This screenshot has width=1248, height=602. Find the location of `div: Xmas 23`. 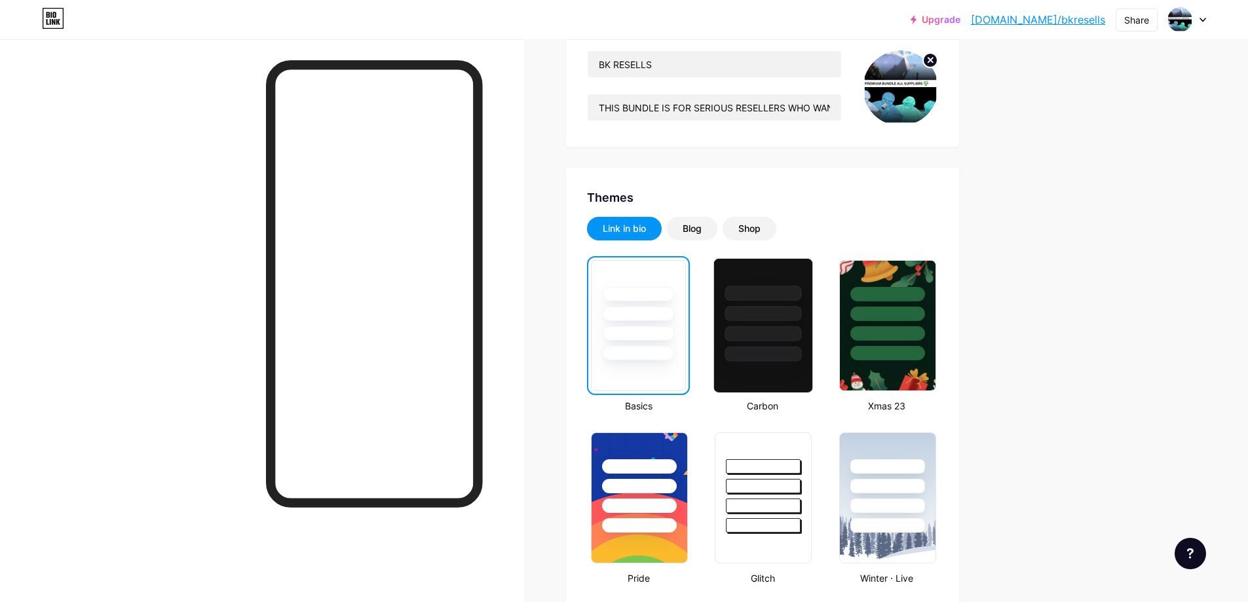

div: Xmas 23 is located at coordinates (886, 405).